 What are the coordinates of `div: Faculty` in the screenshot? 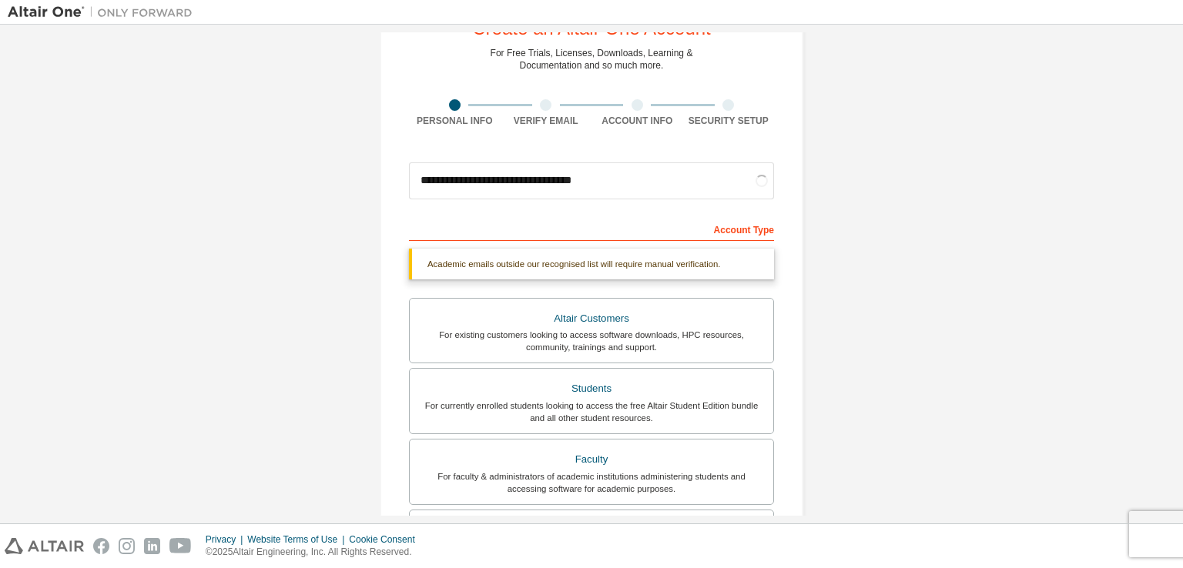 It's located at (592, 460).